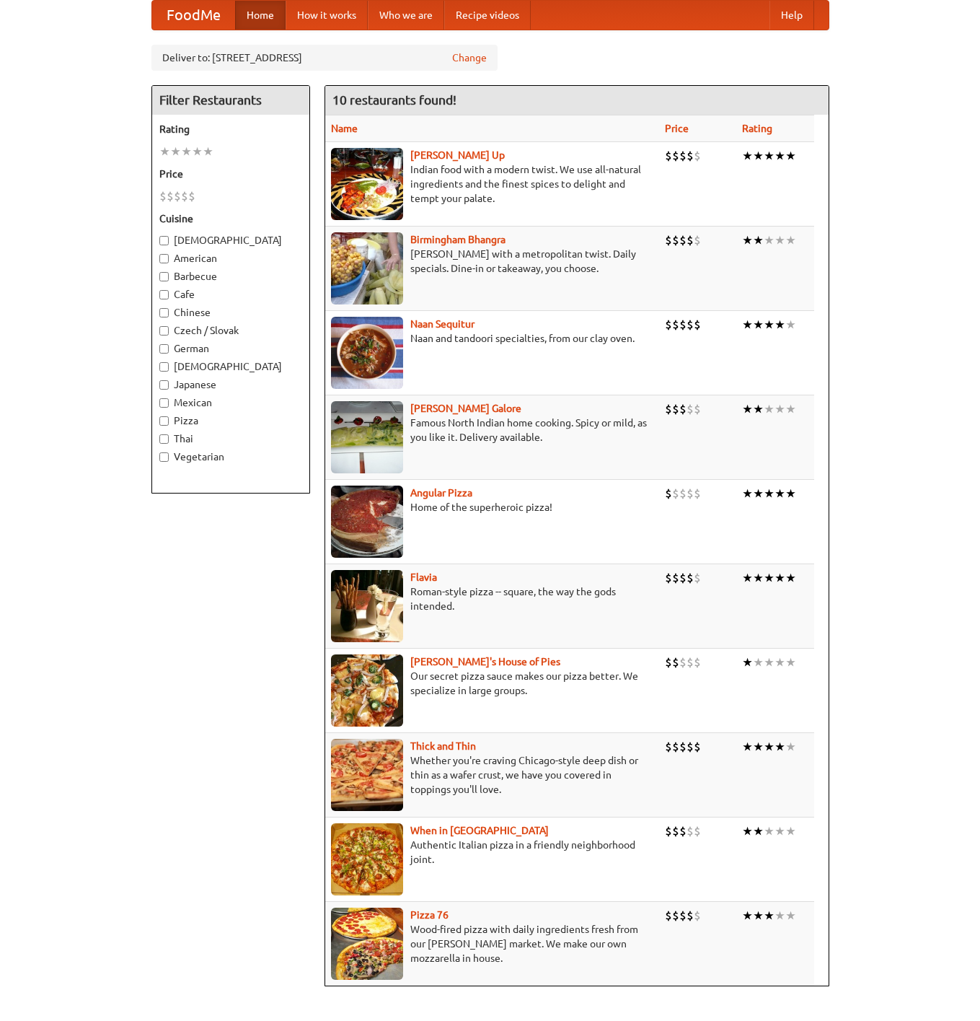 The height and width of the screenshot is (1021, 980). Describe the element at coordinates (493, 683) in the screenshot. I see `p: Our secret pizza sauce makes our pizza better. We specialize in large groups.` at that location.